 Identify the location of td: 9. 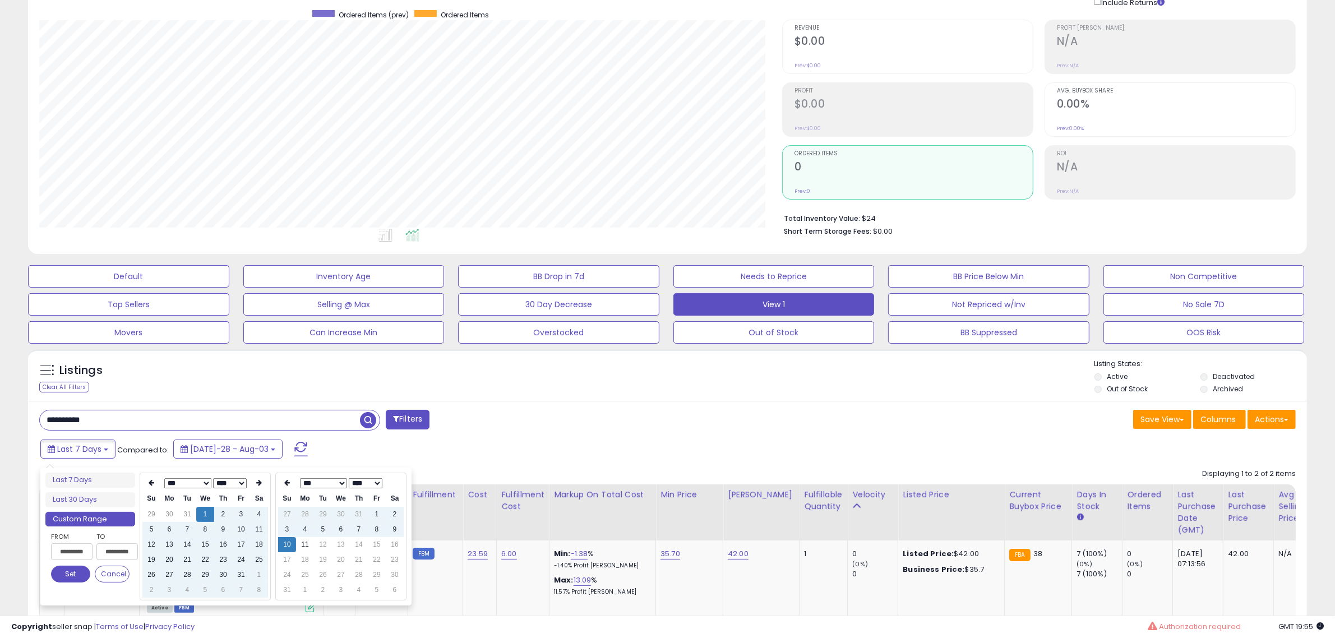
(395, 529).